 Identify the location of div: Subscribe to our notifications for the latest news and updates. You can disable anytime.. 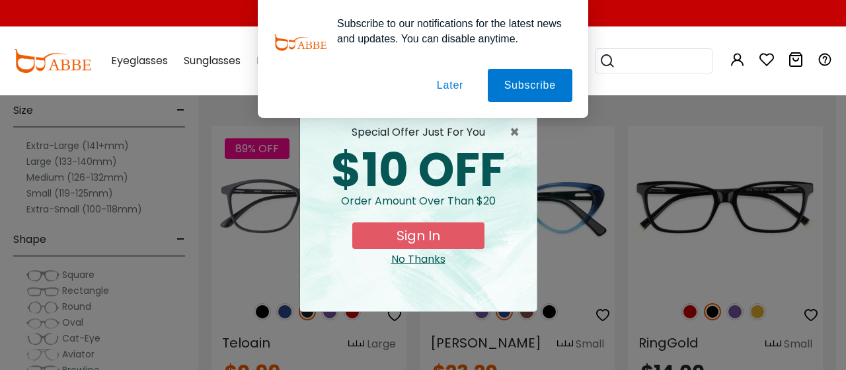
(450, 31).